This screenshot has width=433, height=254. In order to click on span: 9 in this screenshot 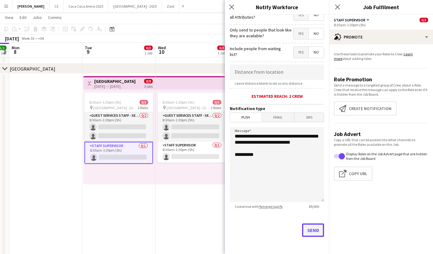, I will do `click(88, 52)`.